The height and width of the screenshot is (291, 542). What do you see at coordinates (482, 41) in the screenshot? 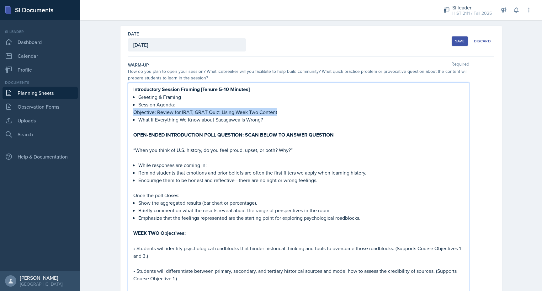
I see `div: Discard` at bounding box center [482, 41].